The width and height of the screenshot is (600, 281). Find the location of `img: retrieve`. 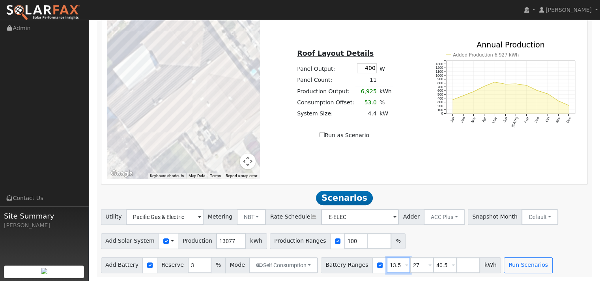

img: retrieve is located at coordinates (44, 271).